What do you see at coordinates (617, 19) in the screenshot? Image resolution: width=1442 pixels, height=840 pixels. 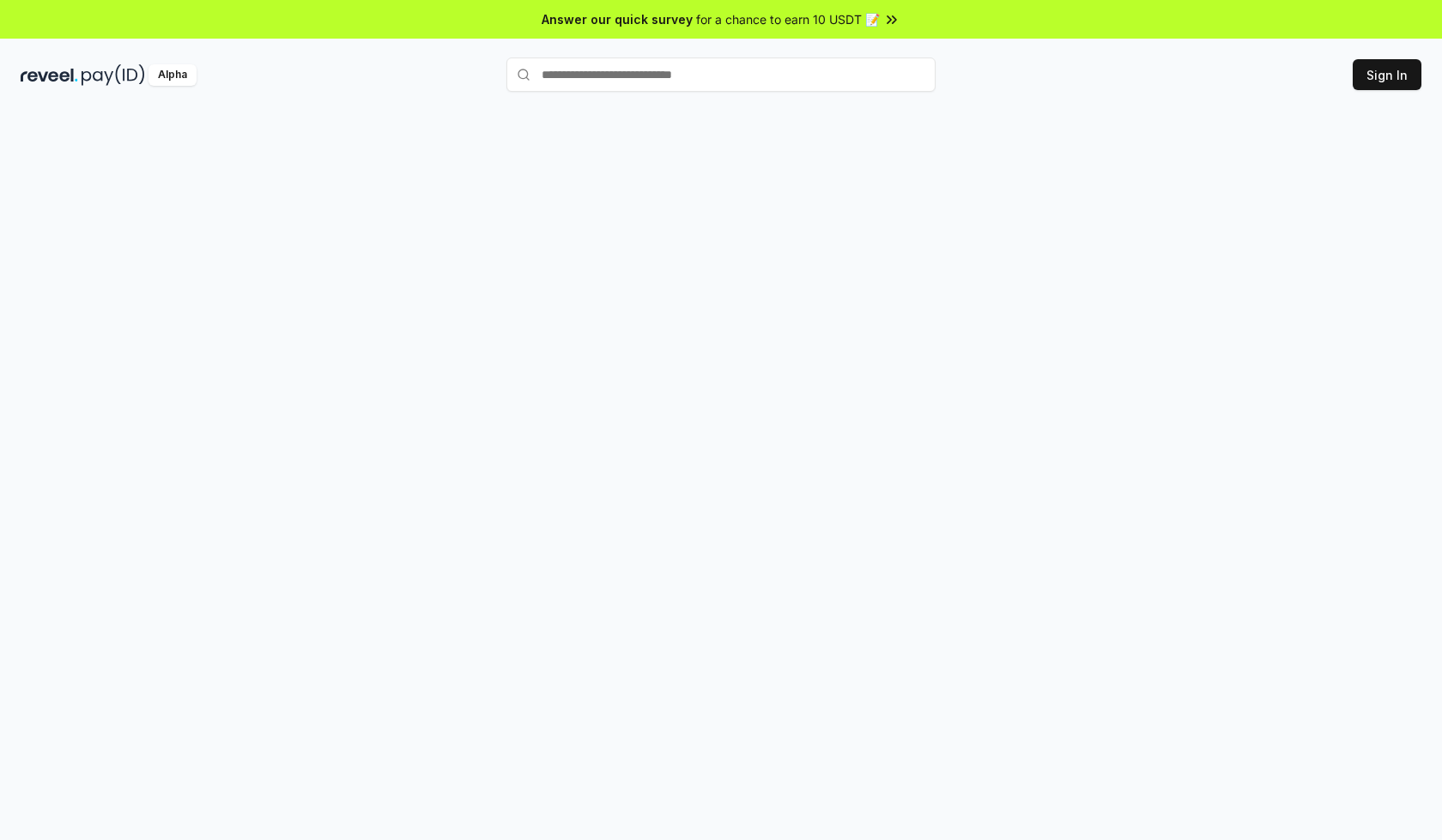 I see `span: Answer our quick survey` at bounding box center [617, 19].